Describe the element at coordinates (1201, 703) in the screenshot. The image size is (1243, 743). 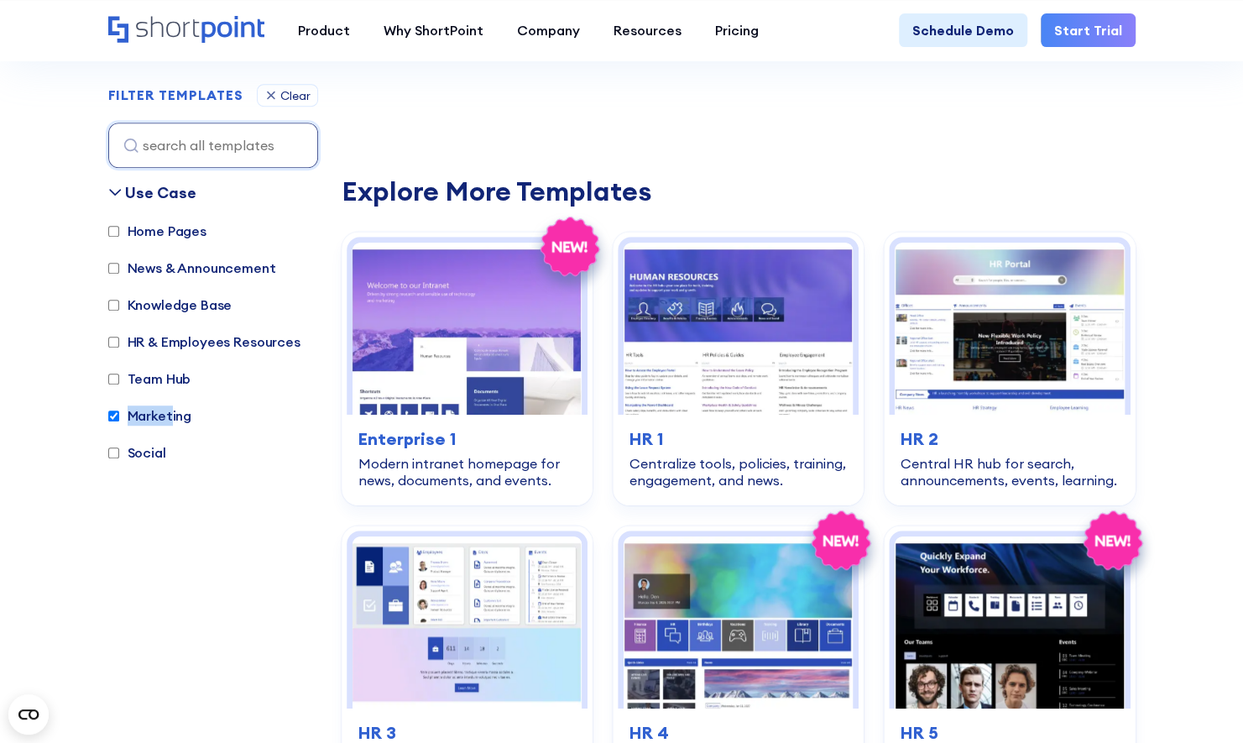
I see `div: Chat Widget` at that location.